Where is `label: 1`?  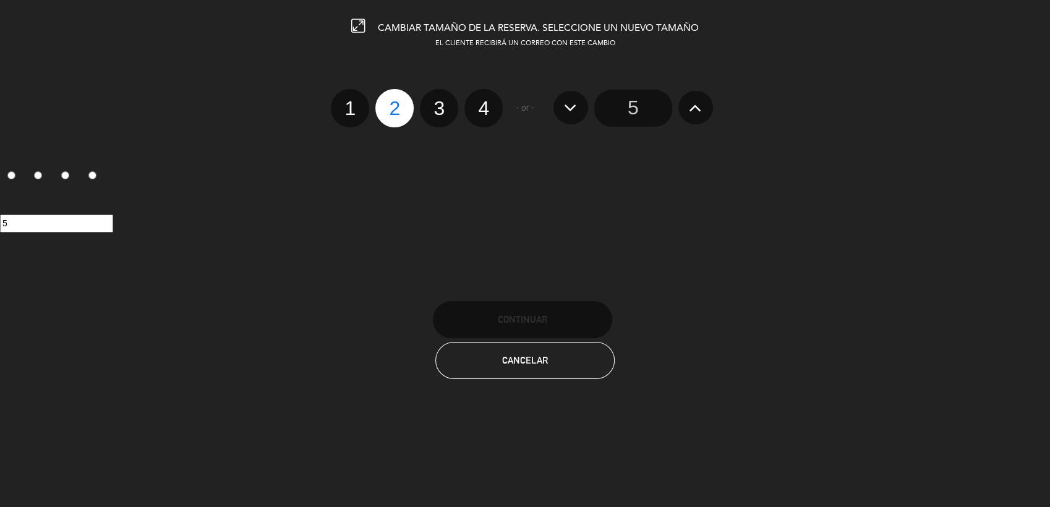
label: 1 is located at coordinates (350, 108).